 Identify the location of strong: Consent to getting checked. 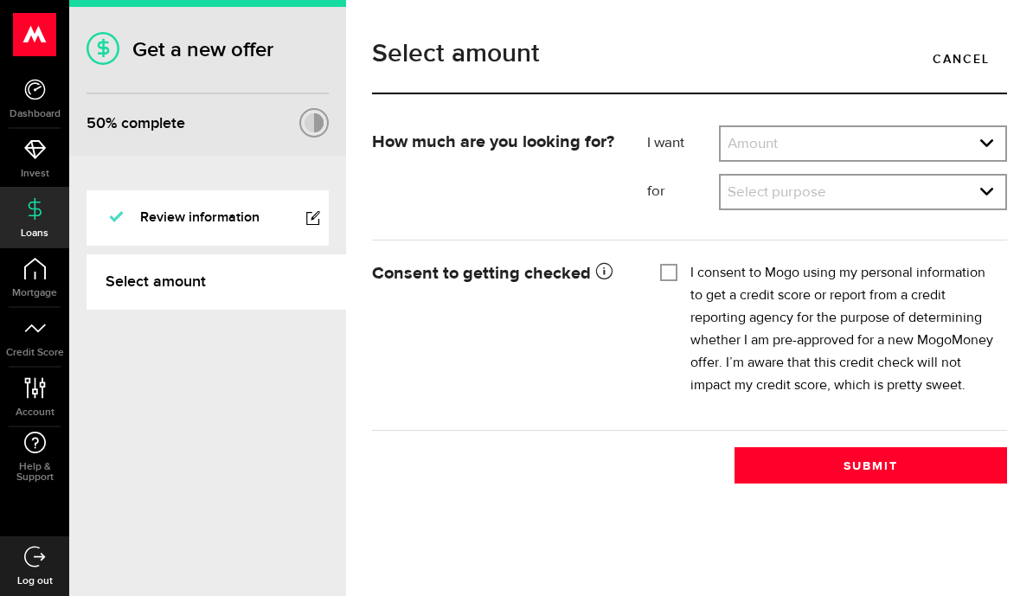
(492, 274).